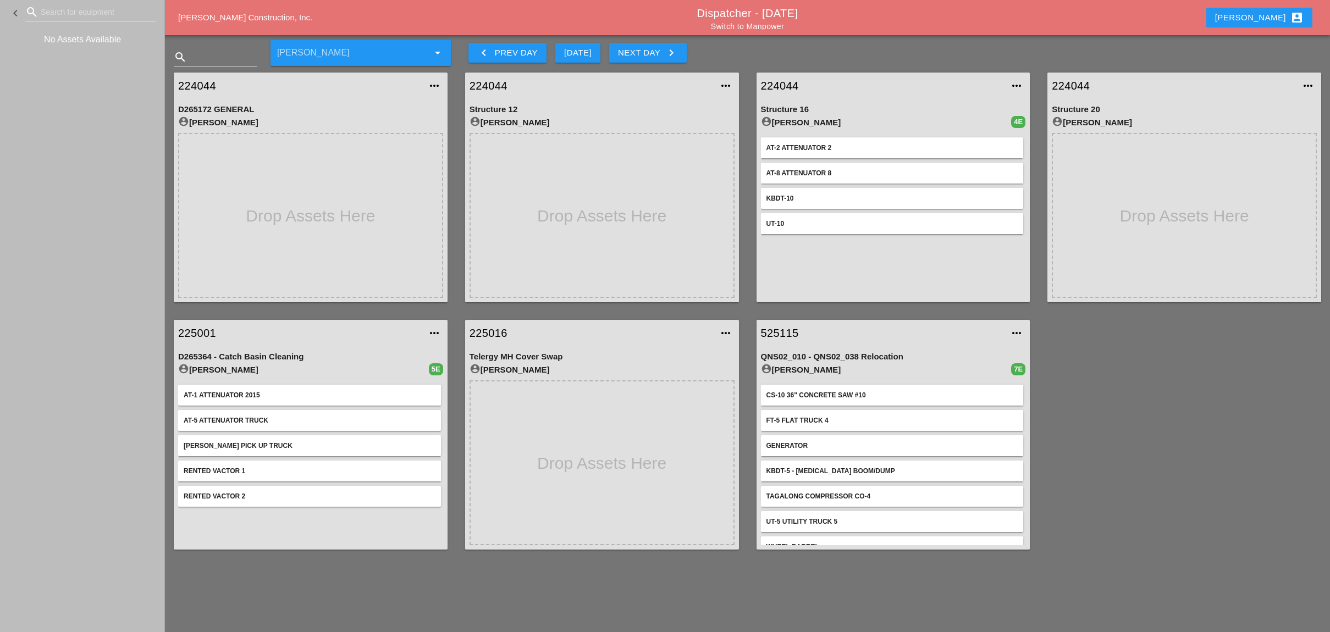 This screenshot has width=1330, height=632. I want to click on a: Switch to Manpower, so click(747, 26).